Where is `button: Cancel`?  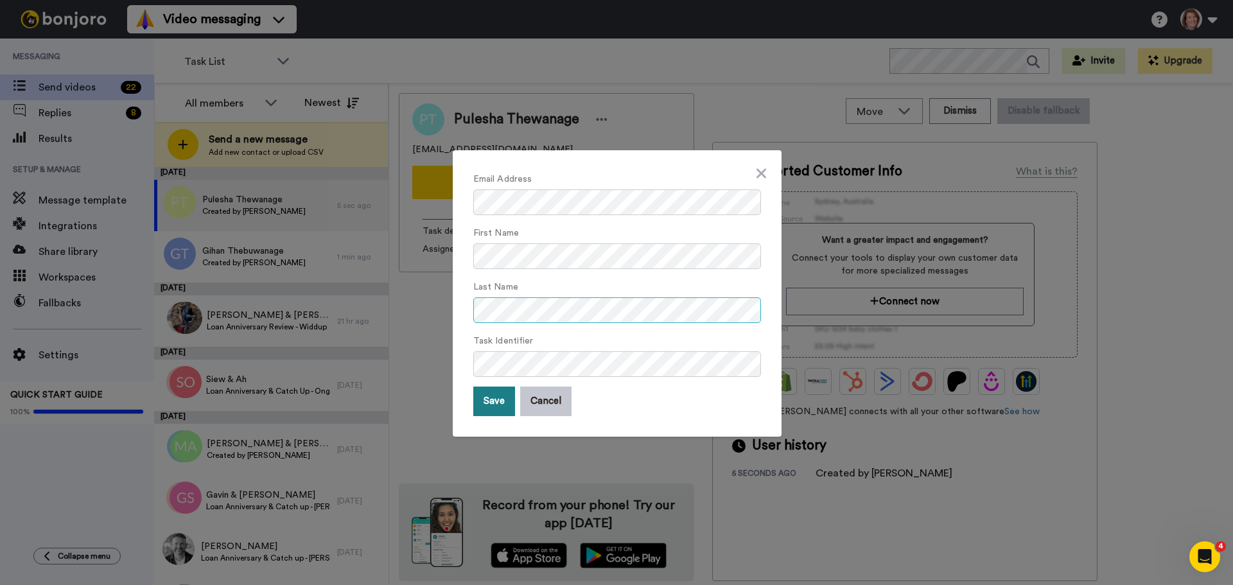
button: Cancel is located at coordinates (546, 401).